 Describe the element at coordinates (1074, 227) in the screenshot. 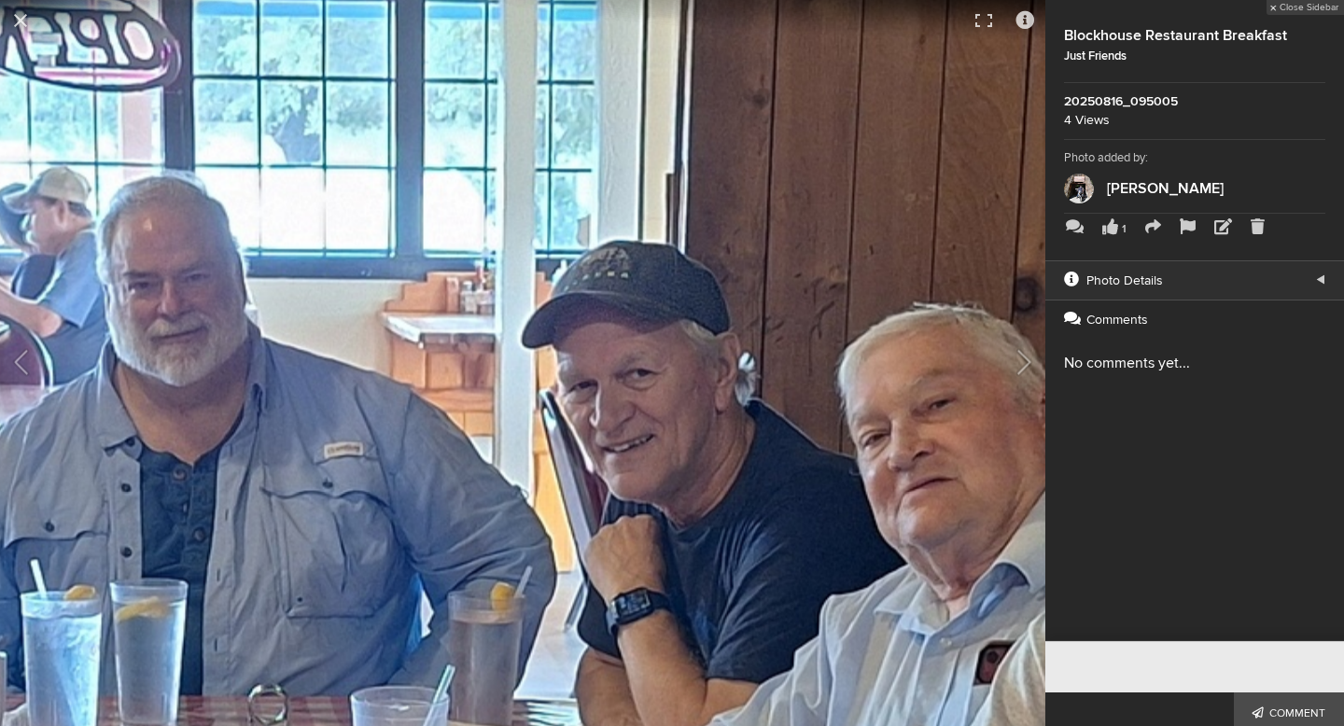

I see `a: Comments` at that location.